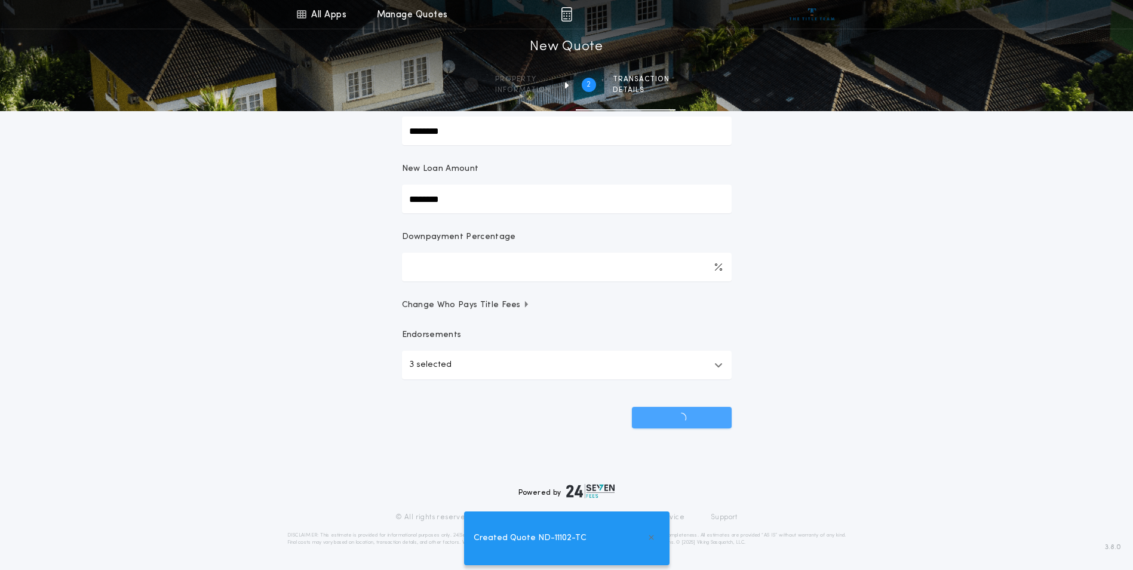 This screenshot has height=570, width=1133. I want to click on span: Created Quote ND-11102-TC, so click(530, 538).